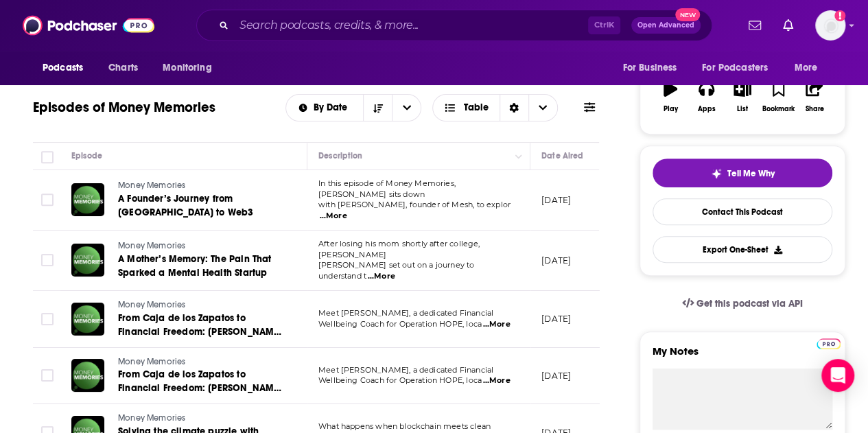 This screenshot has height=433, width=868. Describe the element at coordinates (742, 211) in the screenshot. I see `a: Contact This Podcast` at that location.